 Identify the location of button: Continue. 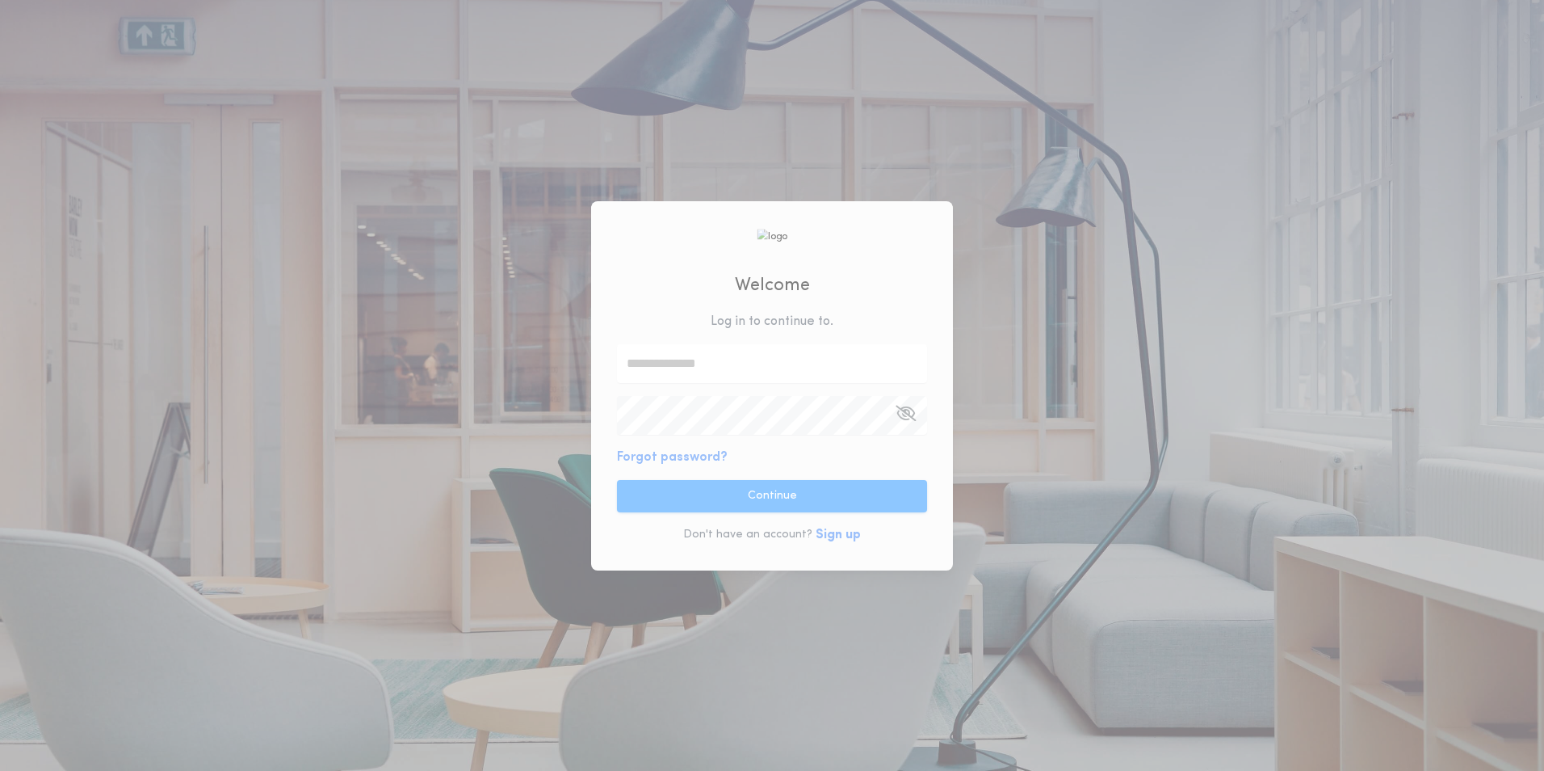
(772, 496).